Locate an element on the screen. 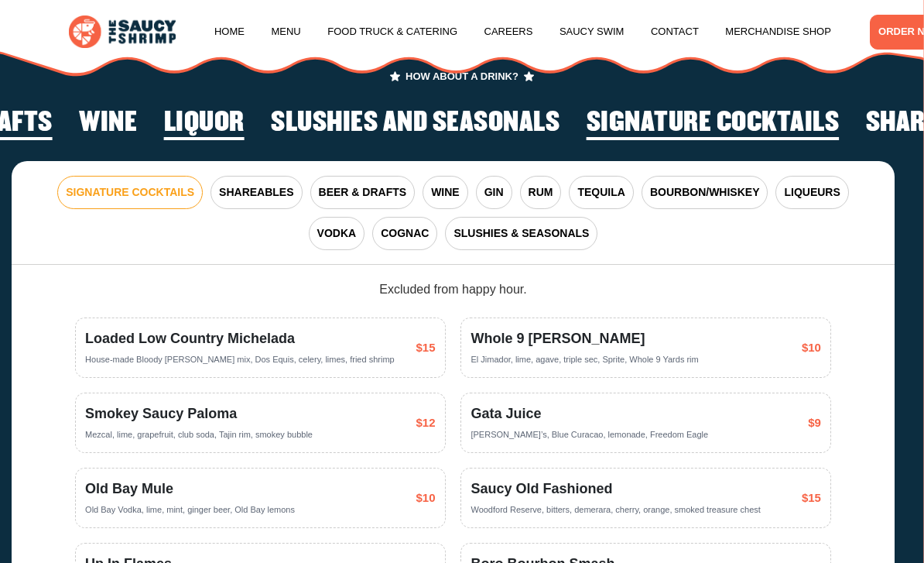 The image size is (924, 563). div: Excluded from happy hour. is located at coordinates (453, 289).